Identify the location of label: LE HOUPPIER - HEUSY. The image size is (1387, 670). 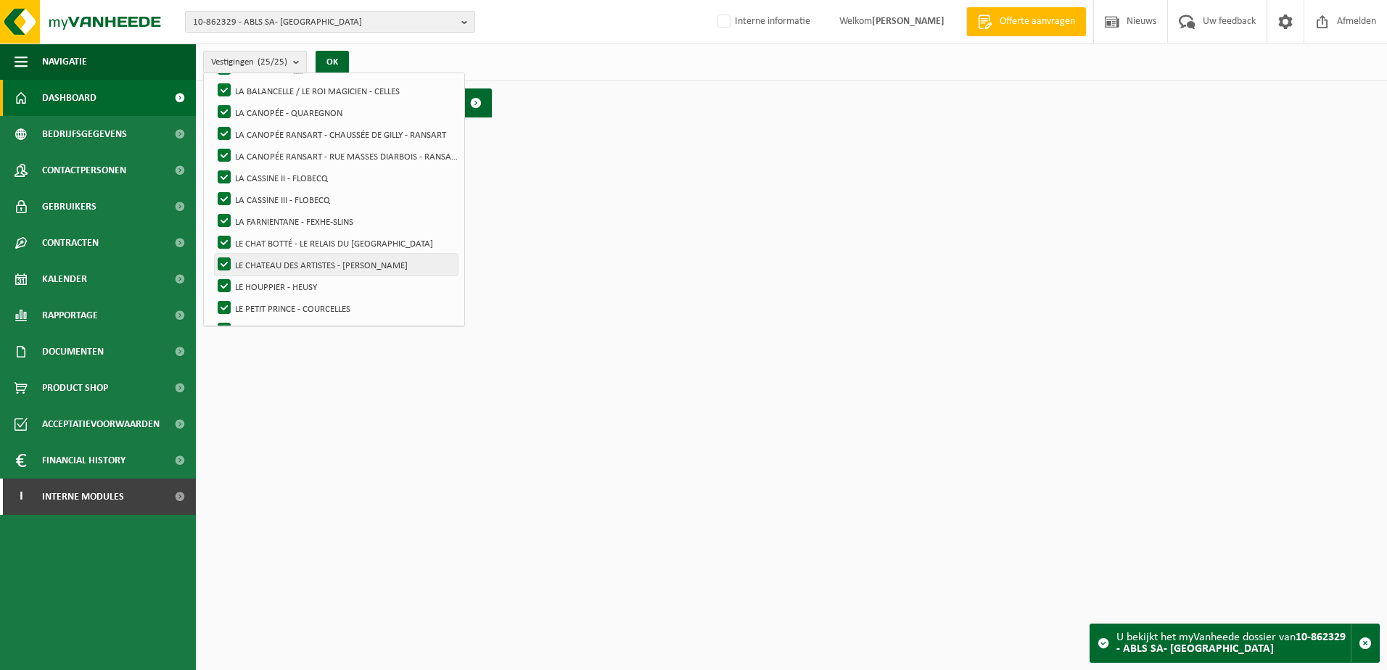
(336, 287).